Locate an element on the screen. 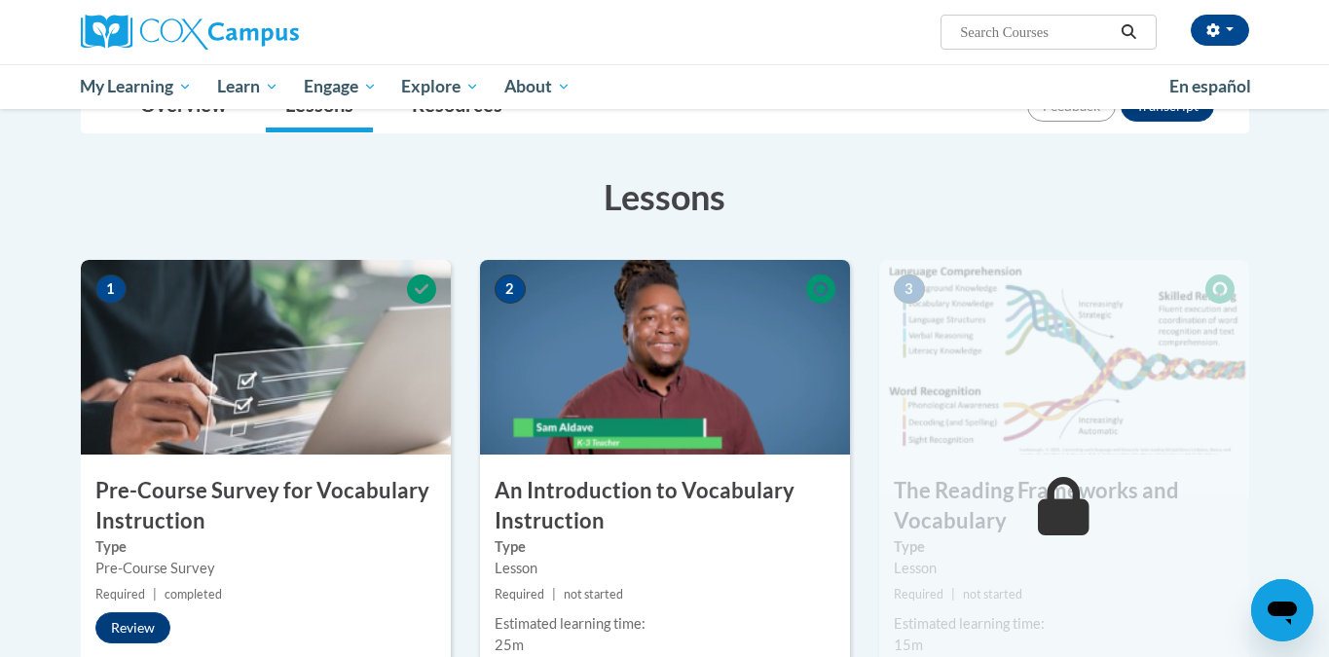 The image size is (1329, 657). div: Main menu is located at coordinates (665, 87).